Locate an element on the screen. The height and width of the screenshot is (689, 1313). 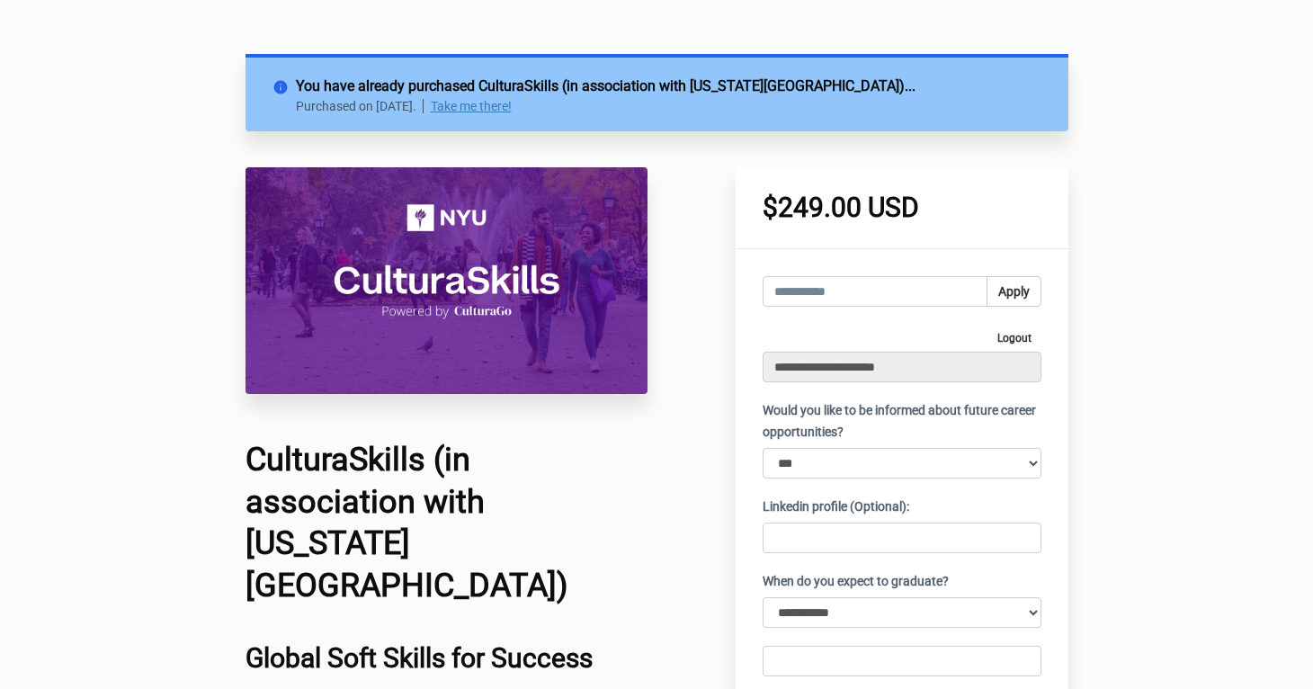
label: Would you like to be informed about future career opportunities? is located at coordinates (902, 422).